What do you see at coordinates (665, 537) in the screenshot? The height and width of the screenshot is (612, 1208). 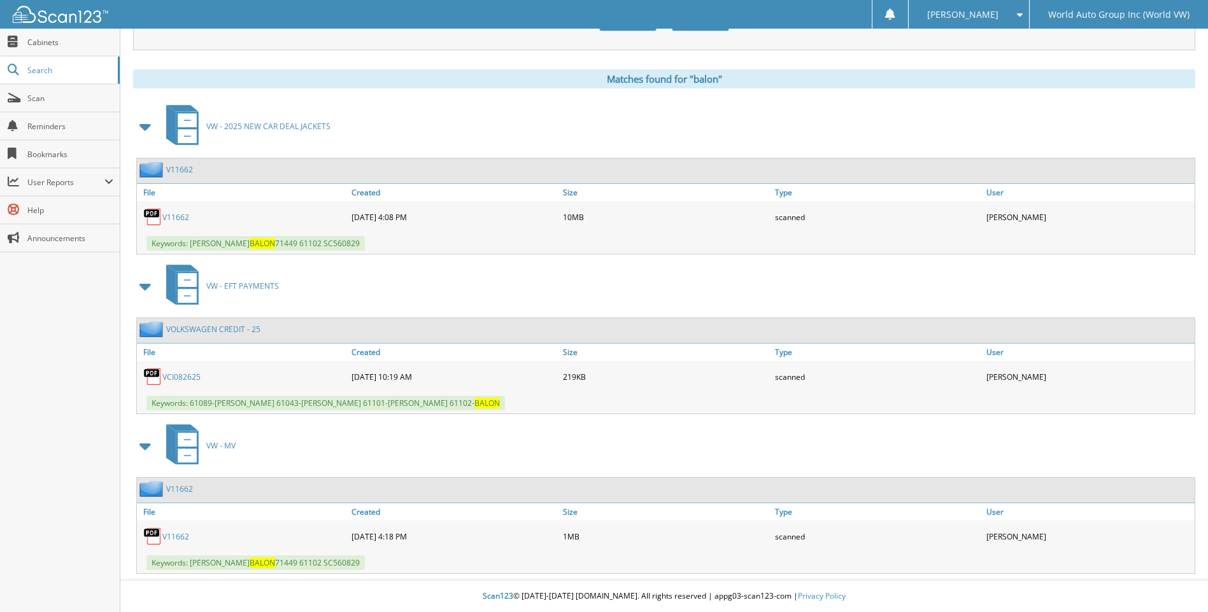 I see `div: 1MB` at bounding box center [665, 537].